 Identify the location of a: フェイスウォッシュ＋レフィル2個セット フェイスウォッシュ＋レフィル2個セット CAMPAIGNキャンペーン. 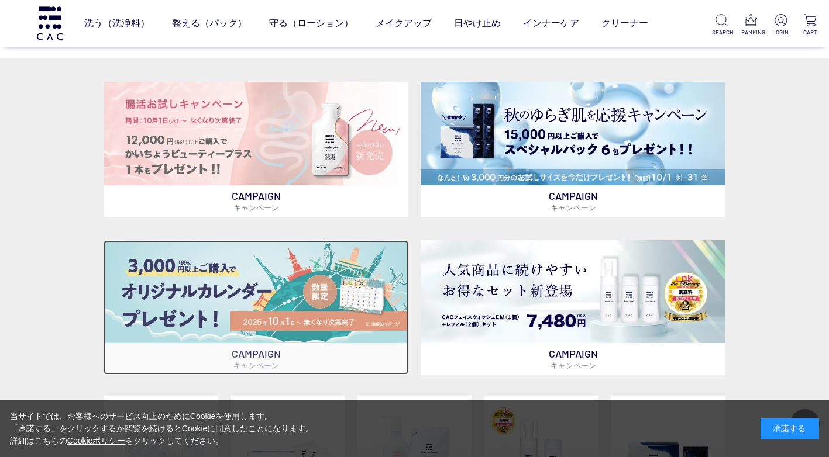
(573, 308).